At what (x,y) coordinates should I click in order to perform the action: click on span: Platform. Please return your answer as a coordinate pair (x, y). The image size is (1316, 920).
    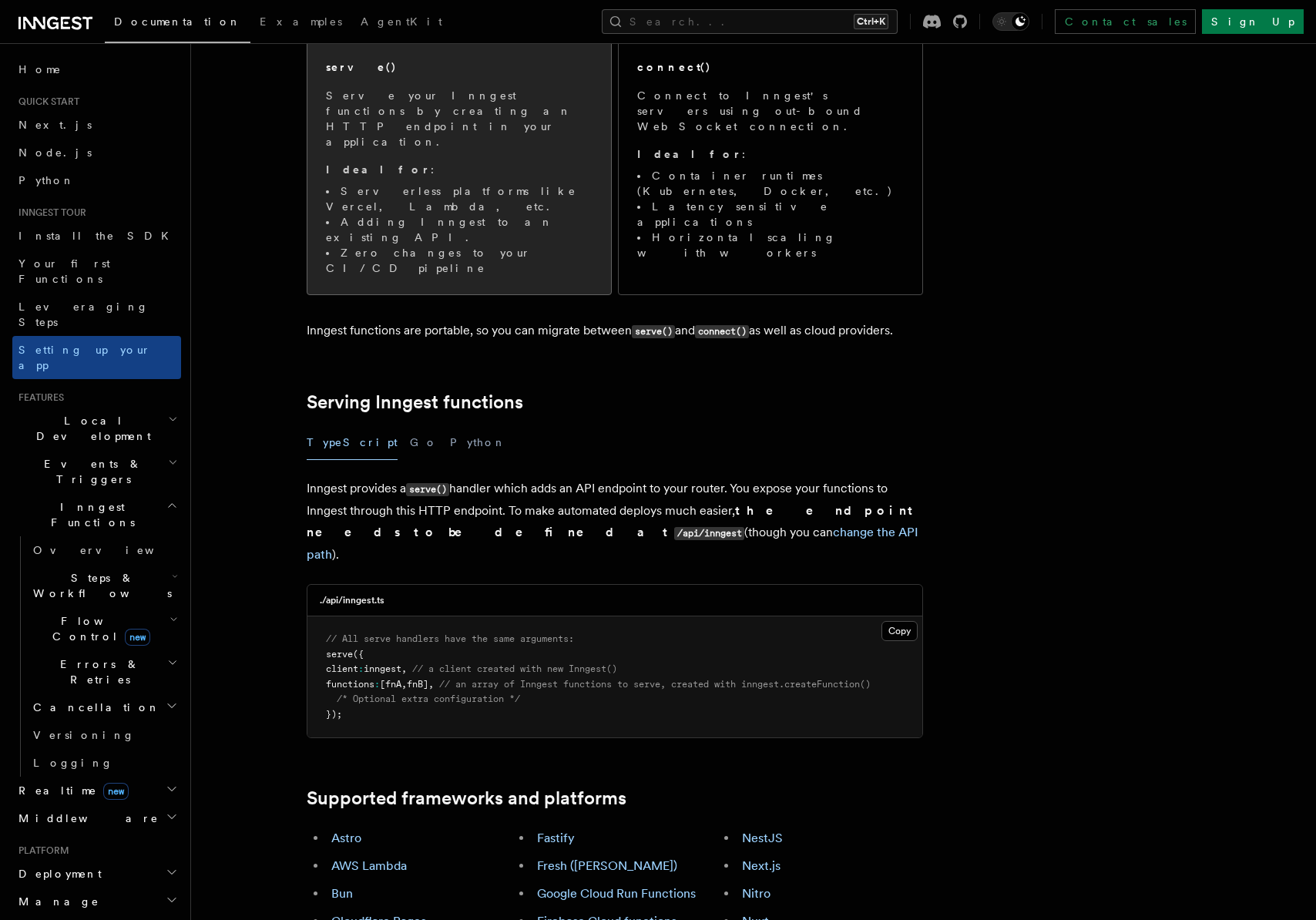
    Looking at the image, I should click on (41, 851).